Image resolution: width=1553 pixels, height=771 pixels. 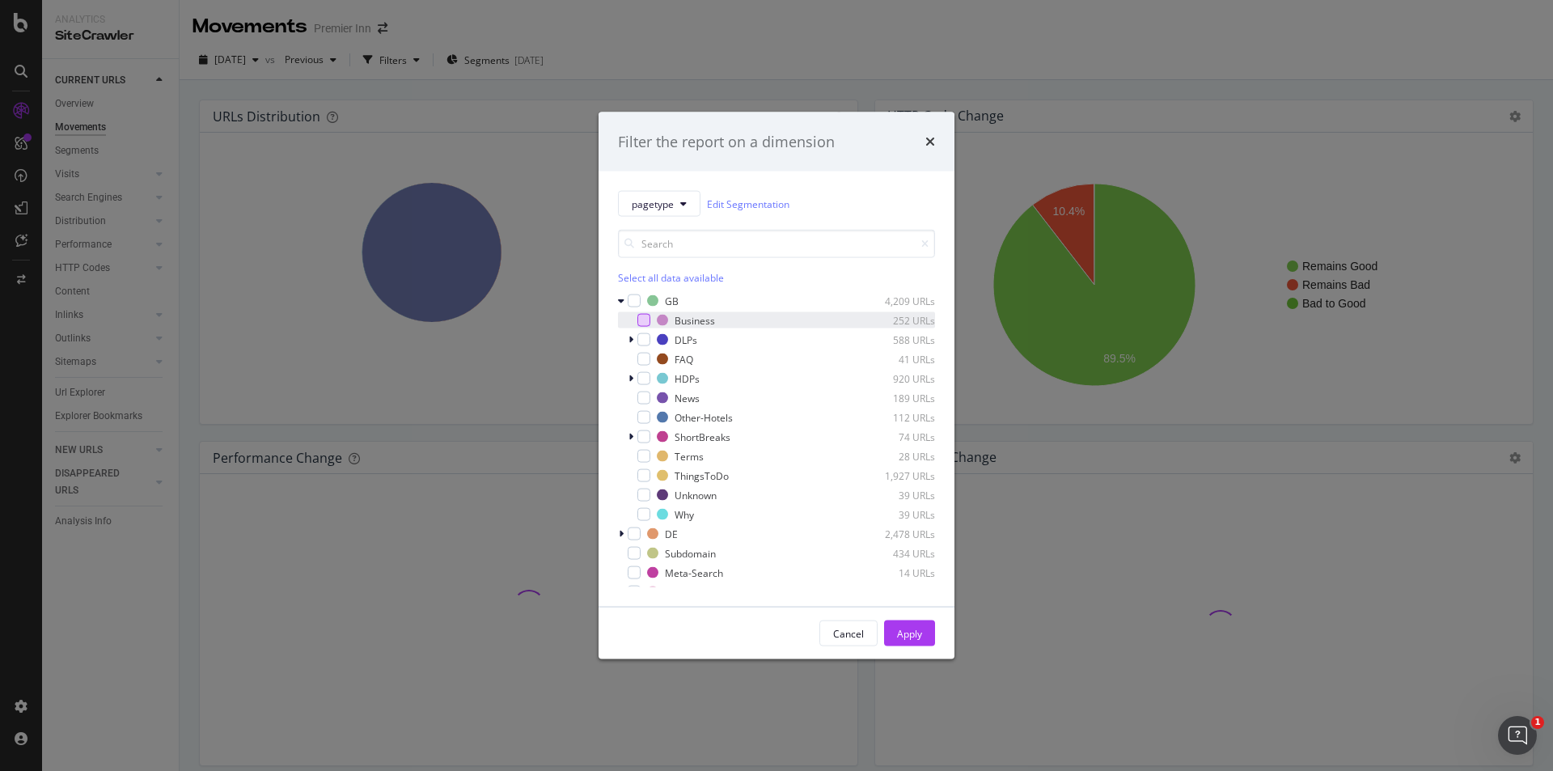 I want to click on div: 74 URLs, so click(x=895, y=436).